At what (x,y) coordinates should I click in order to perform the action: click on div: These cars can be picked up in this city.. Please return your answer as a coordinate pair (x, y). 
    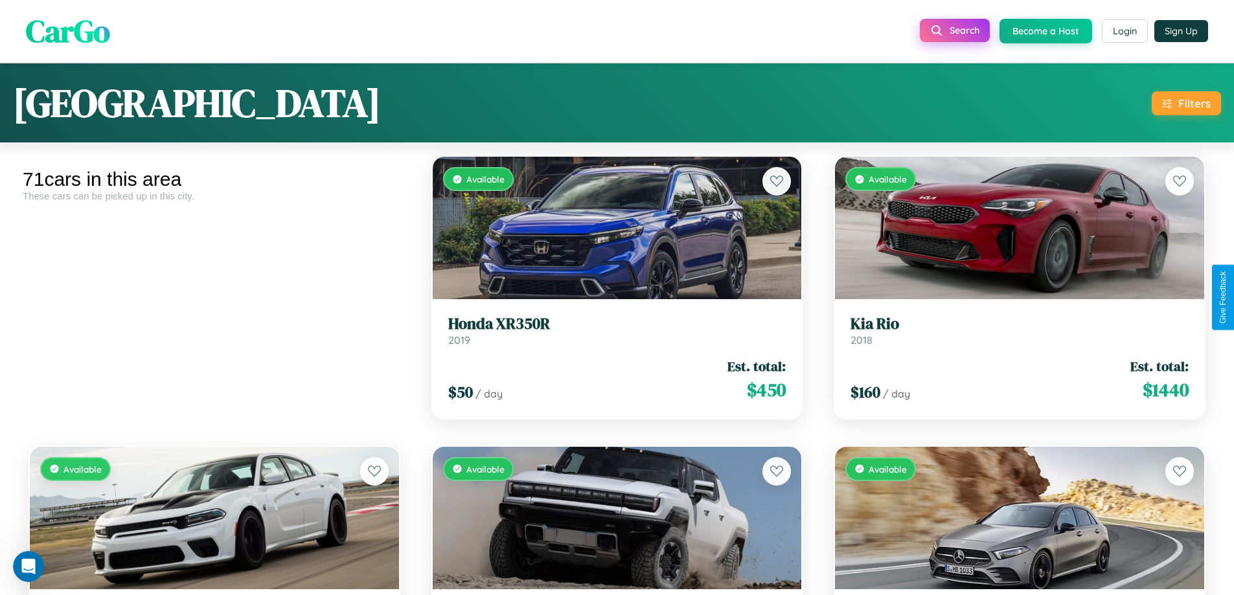
    Looking at the image, I should click on (214, 196).